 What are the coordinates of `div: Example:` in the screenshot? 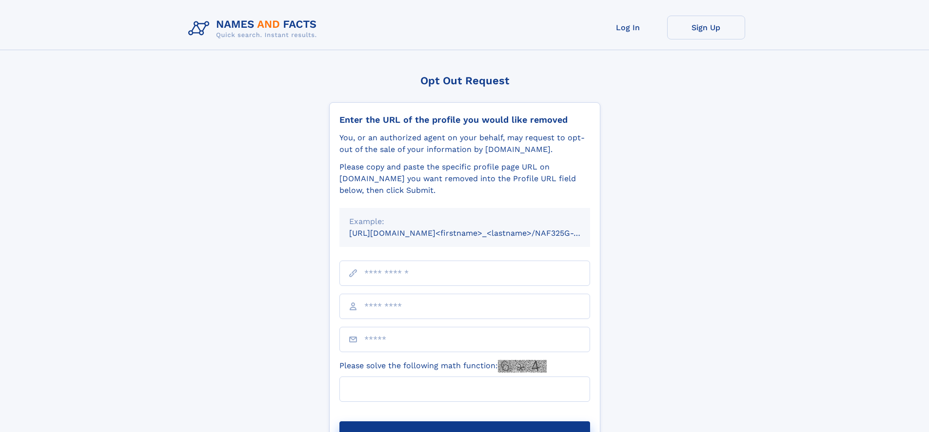 It's located at (465, 222).